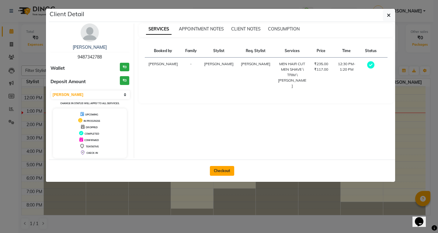 This screenshot has width=438, height=233. Describe the element at coordinates (57, 68) in the screenshot. I see `span: Wallet` at that location.